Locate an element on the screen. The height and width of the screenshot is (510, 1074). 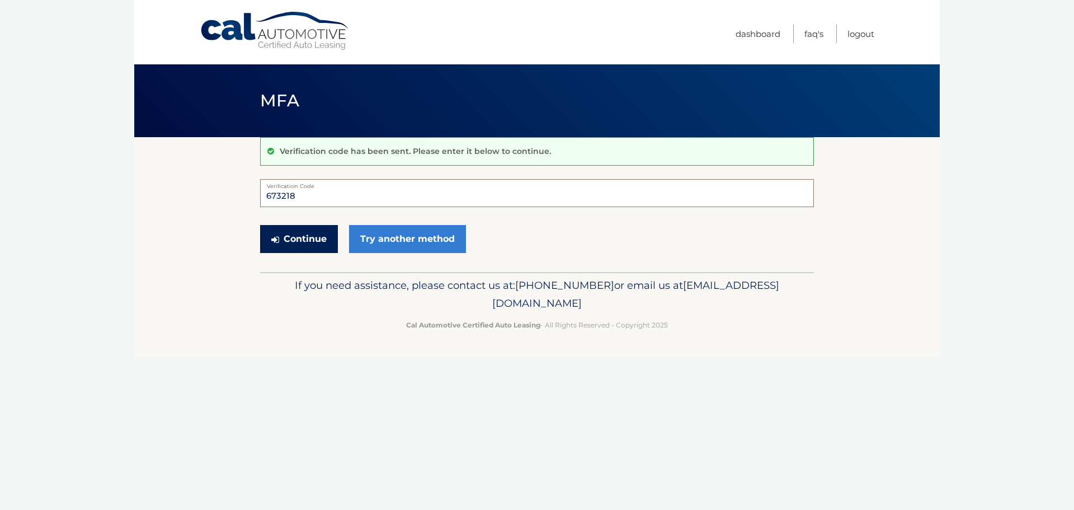
p: - All Rights Reserved - Copyright 2025 is located at coordinates (537, 324).